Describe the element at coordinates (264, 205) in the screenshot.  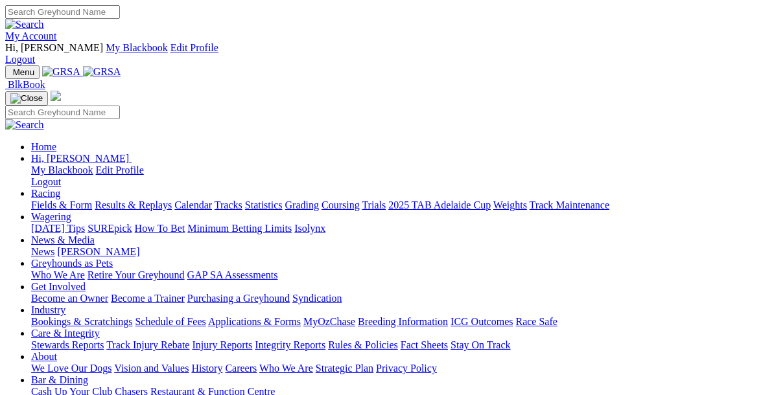
I see `a: Statistics` at that location.